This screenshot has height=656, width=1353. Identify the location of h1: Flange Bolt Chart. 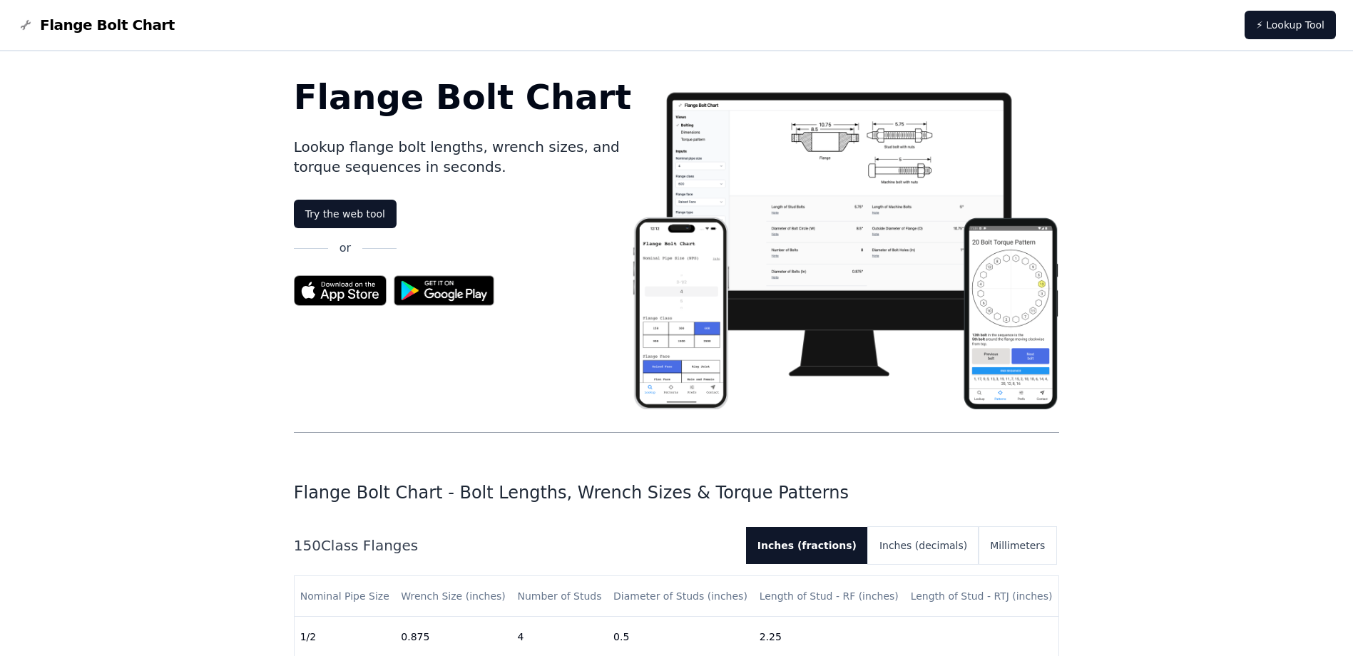
(463, 97).